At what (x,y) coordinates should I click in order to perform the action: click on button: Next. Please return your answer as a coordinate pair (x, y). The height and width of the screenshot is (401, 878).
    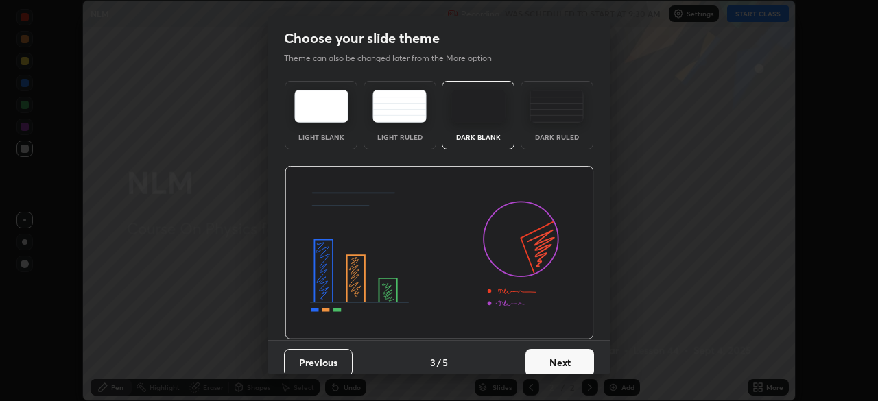
    Looking at the image, I should click on (560, 363).